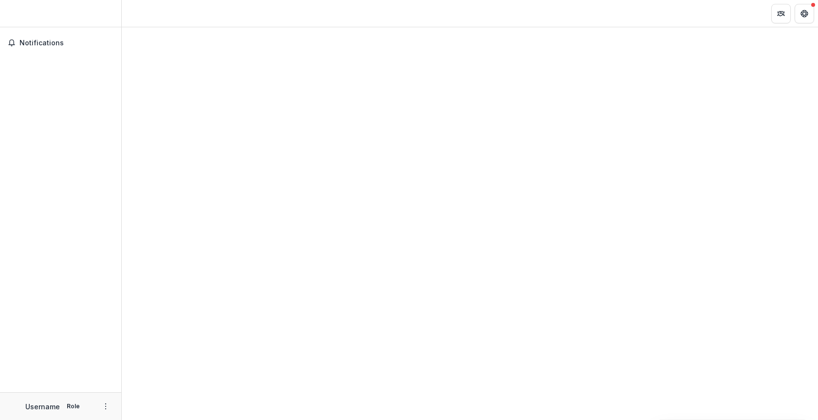 The image size is (818, 420). What do you see at coordinates (66, 43) in the screenshot?
I see `span: Notifications` at bounding box center [66, 43].